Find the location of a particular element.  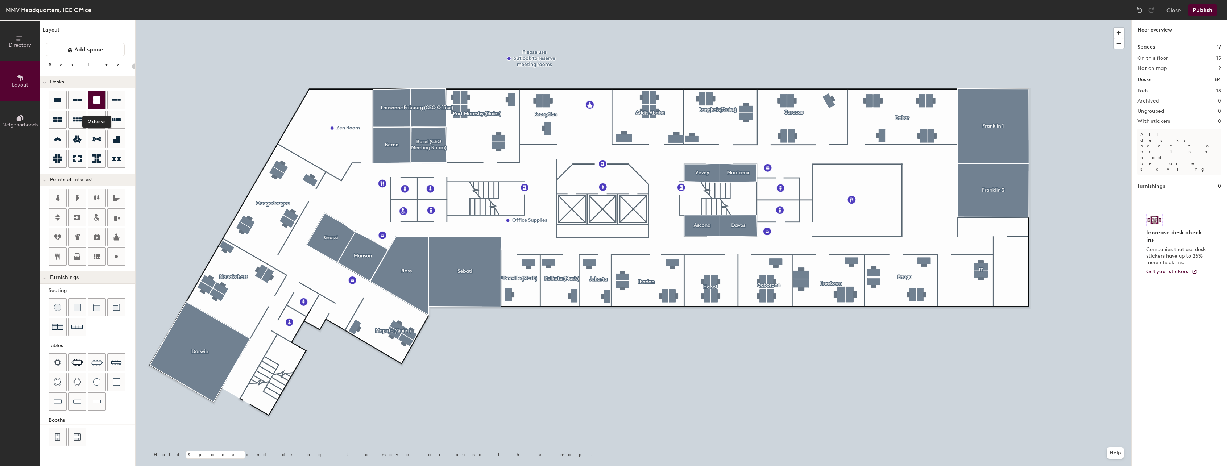

img: Couch (corner) is located at coordinates (116, 307).